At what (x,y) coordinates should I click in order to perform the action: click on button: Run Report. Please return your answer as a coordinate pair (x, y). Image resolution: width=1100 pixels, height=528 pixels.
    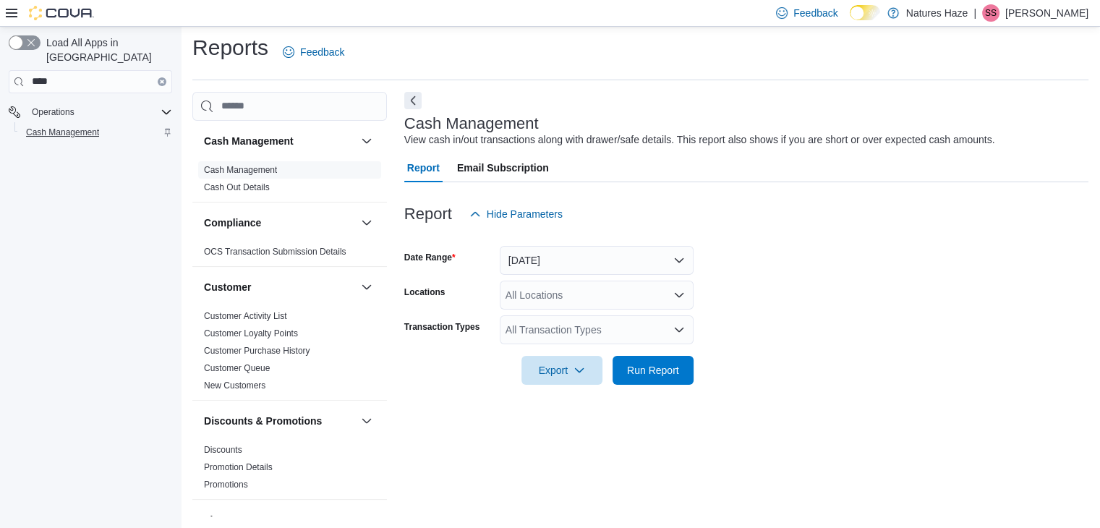
    Looking at the image, I should click on (653, 370).